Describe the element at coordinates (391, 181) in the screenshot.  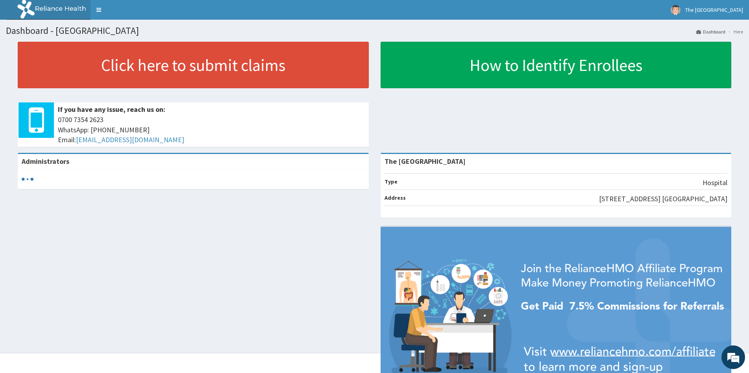
I see `b: Type` at that location.